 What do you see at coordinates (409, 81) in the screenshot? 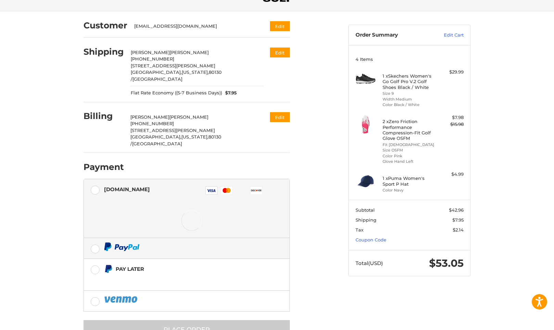
I see `h4: 1 x Skechers Women's Go Golf Pro V.2 Golf Shoes Black / White` at bounding box center [409, 81].